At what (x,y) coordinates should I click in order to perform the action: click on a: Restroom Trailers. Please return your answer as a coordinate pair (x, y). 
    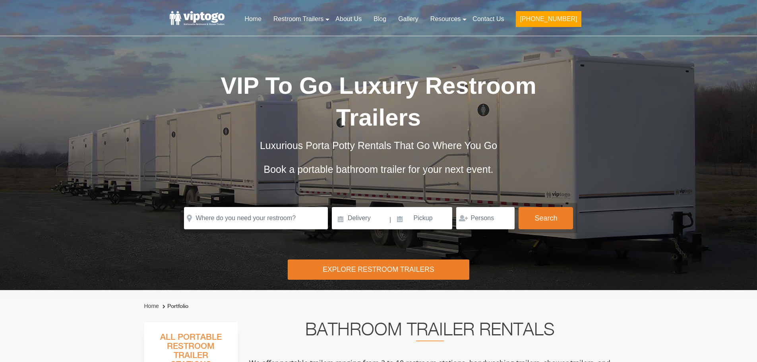
    Looking at the image, I should click on (298, 19).